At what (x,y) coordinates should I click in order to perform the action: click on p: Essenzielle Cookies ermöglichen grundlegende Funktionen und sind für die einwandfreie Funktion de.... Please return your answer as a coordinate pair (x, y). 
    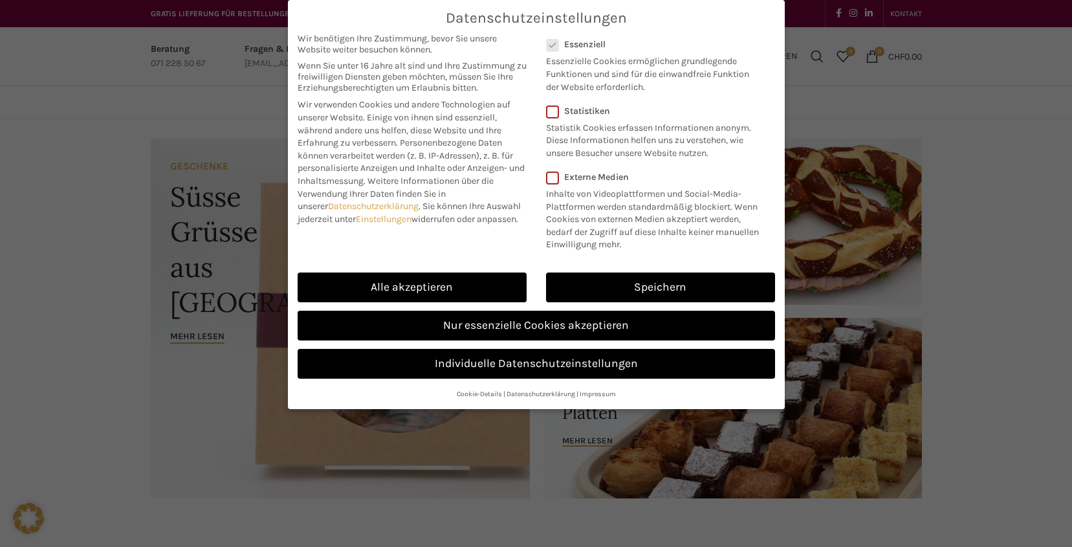
    Looking at the image, I should click on (652, 71).